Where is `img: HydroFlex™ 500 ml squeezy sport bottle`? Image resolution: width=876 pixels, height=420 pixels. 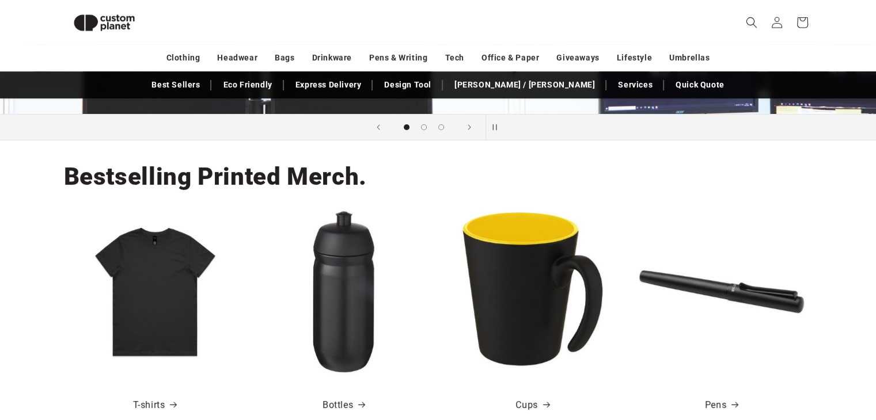 img: HydroFlex™ 500 ml squeezy sport bottle is located at coordinates (344, 292).